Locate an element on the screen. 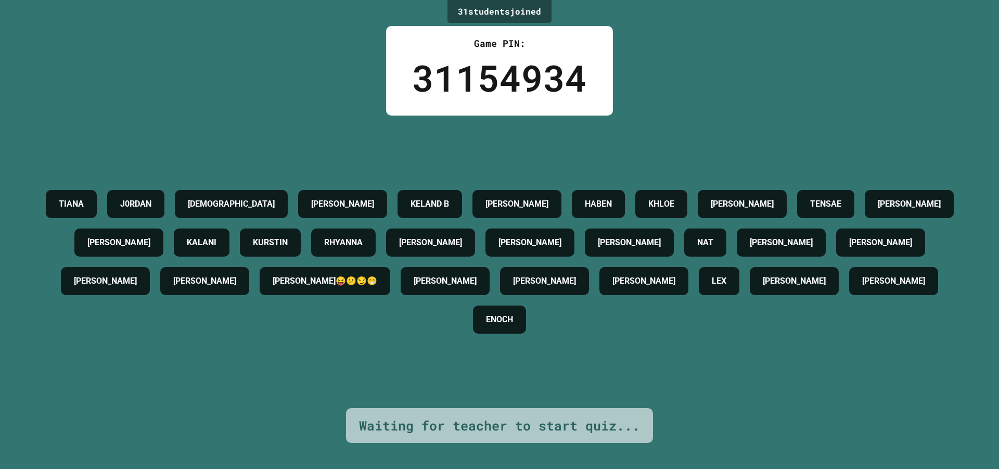 Image resolution: width=999 pixels, height=469 pixels. h4: KELAND B is located at coordinates (430, 204).